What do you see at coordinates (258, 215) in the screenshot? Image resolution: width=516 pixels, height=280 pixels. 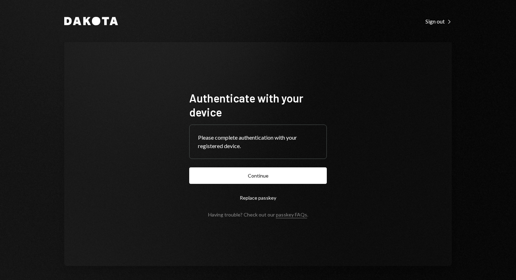 I see `div: Having trouble? Check out our .` at bounding box center [258, 215].